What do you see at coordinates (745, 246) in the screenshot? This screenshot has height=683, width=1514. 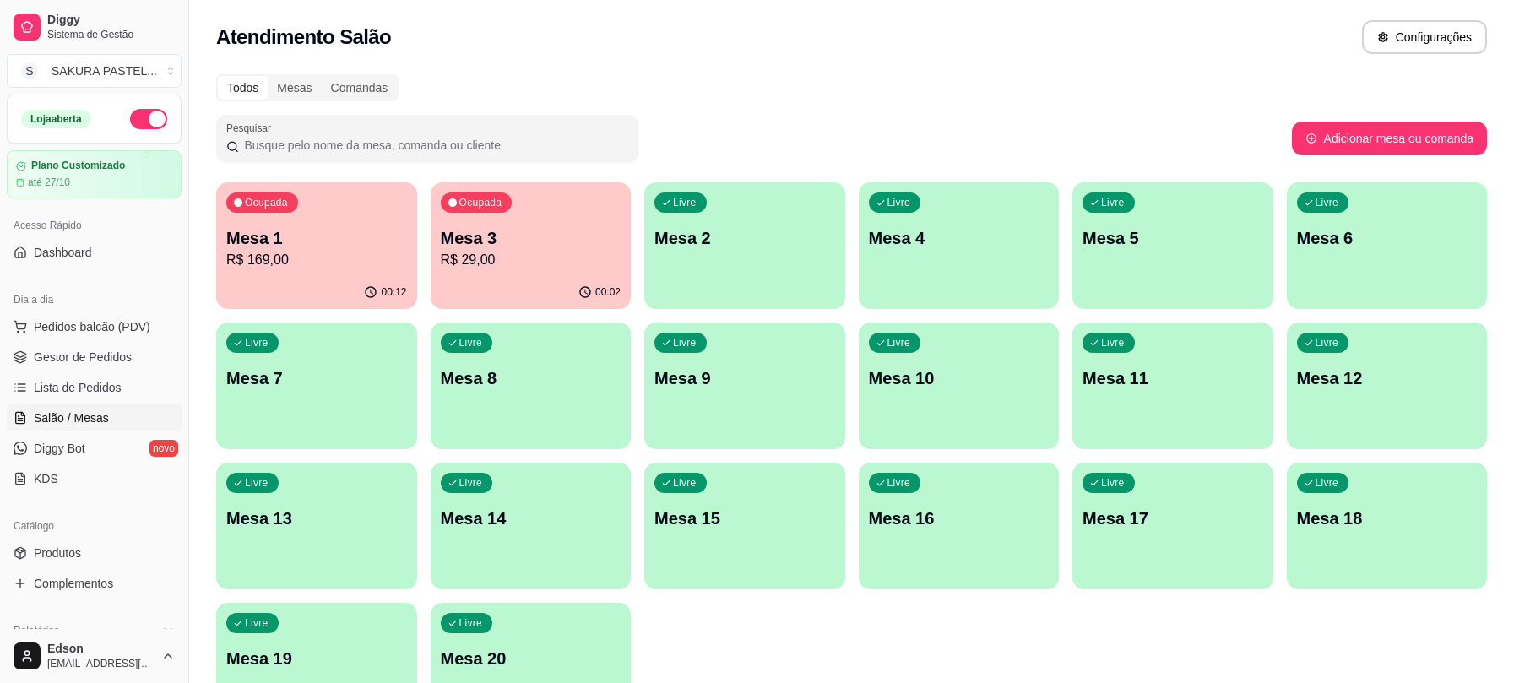 I see `button: LivreMesa 2` at bounding box center [745, 246].